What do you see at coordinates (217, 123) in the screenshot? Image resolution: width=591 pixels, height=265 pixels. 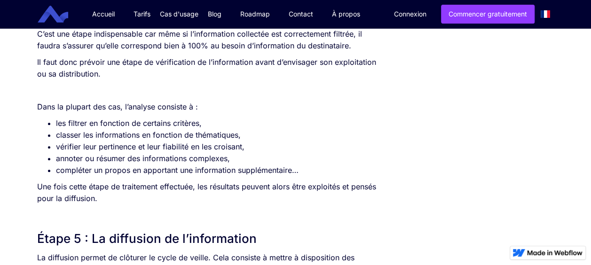 I see `li: les filtrer en fonction de certains critères,` at bounding box center [217, 123].